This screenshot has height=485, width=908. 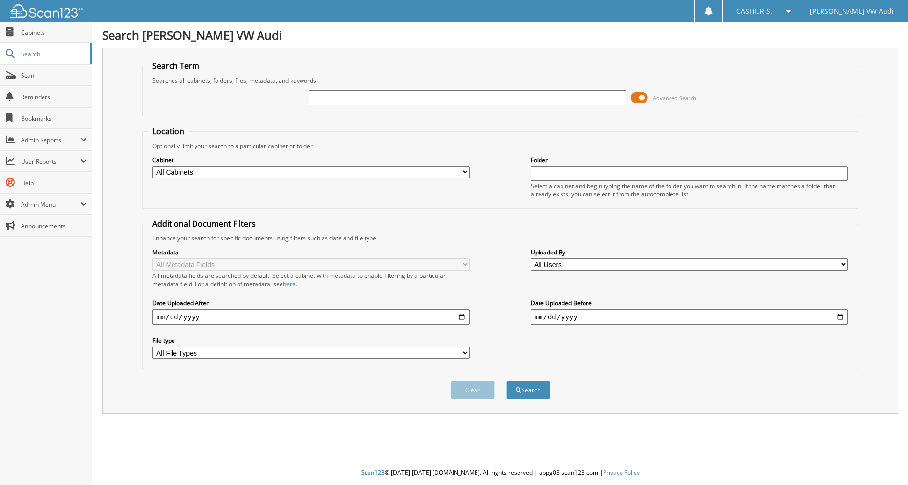 I want to click on span: CASHIER S., so click(x=754, y=11).